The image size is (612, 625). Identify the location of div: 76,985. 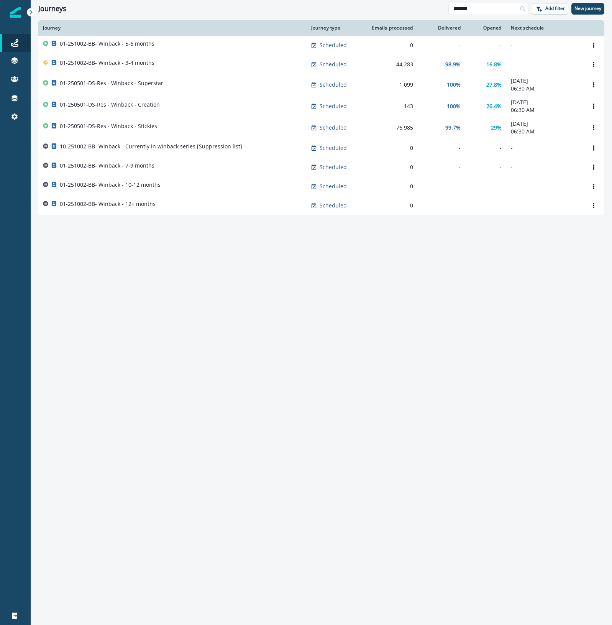
(391, 128).